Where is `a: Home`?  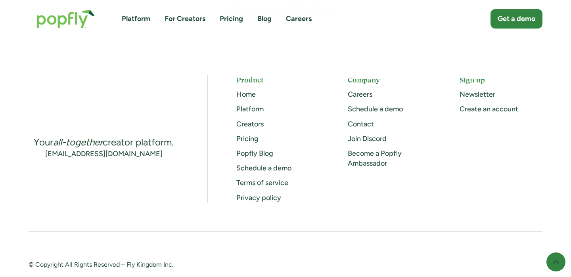 a: Home is located at coordinates (246, 94).